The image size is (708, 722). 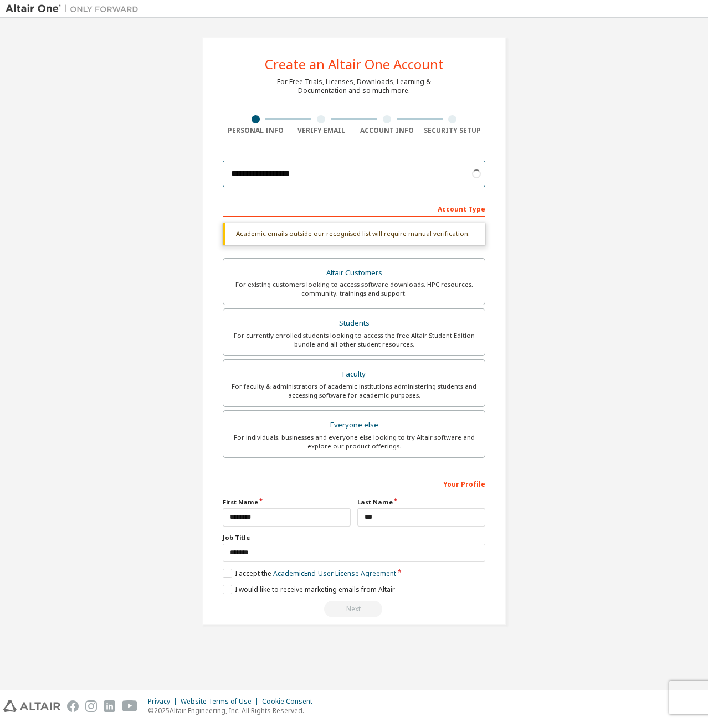 I want to click on div: Account Info, so click(x=387, y=131).